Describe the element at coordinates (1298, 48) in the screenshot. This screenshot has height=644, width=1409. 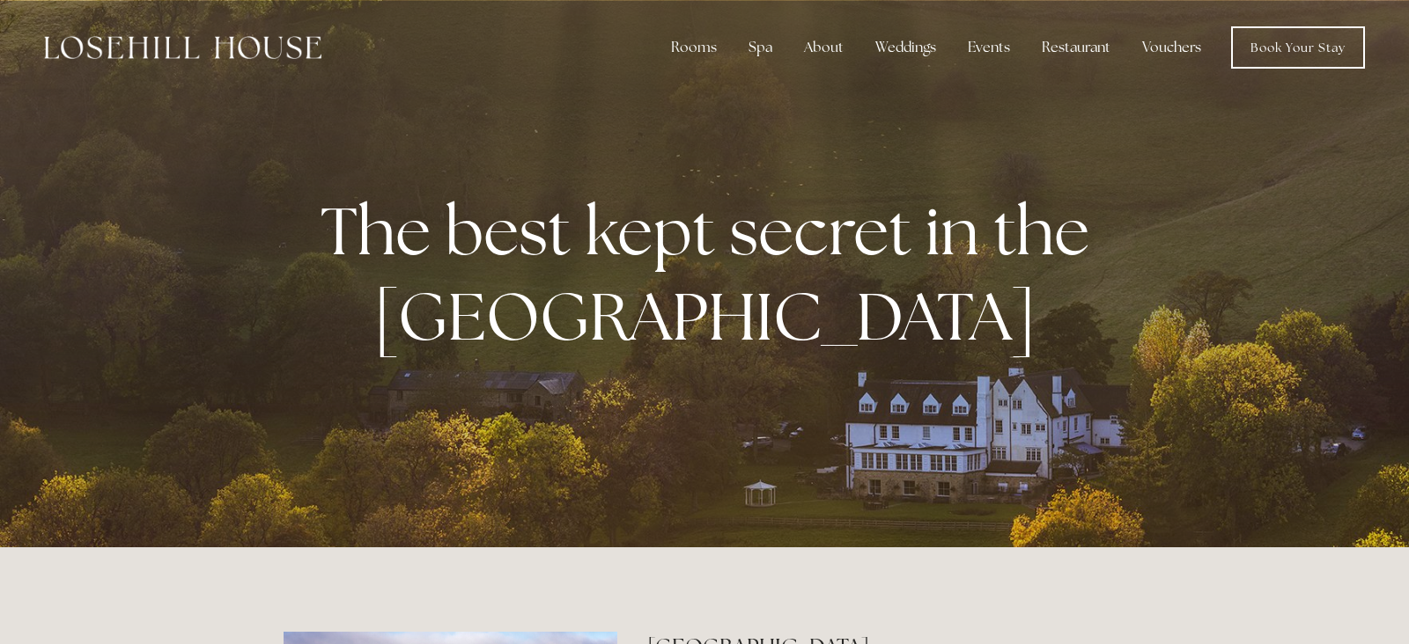
I see `a: Book Your Stay` at that location.